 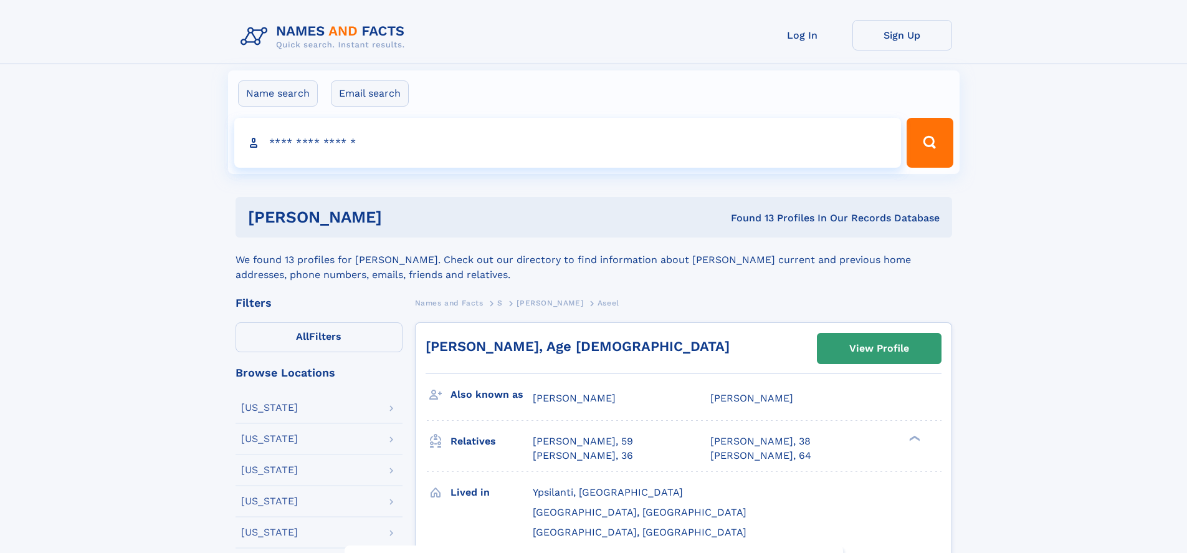 I want to click on a: Sign Up, so click(x=902, y=35).